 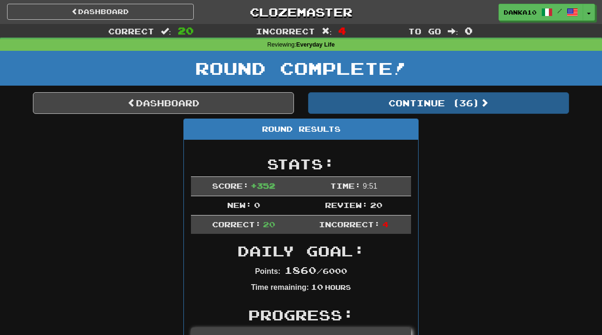 What do you see at coordinates (268, 271) in the screenshot?
I see `strong: Points:` at bounding box center [268, 271].